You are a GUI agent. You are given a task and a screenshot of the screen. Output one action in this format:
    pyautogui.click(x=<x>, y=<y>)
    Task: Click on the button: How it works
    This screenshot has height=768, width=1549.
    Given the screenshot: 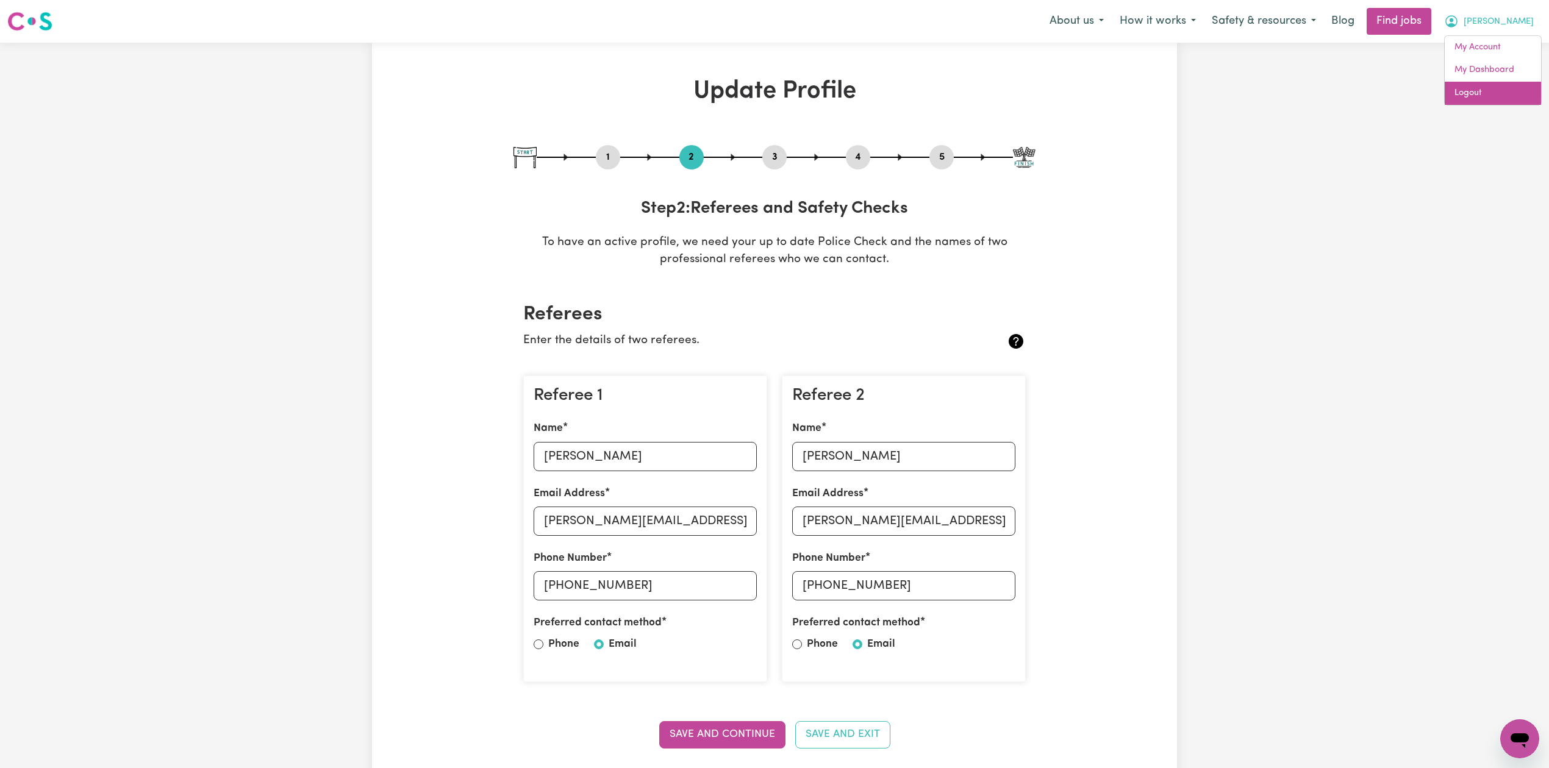 What is the action you would take?
    pyautogui.click(x=1157, y=21)
    